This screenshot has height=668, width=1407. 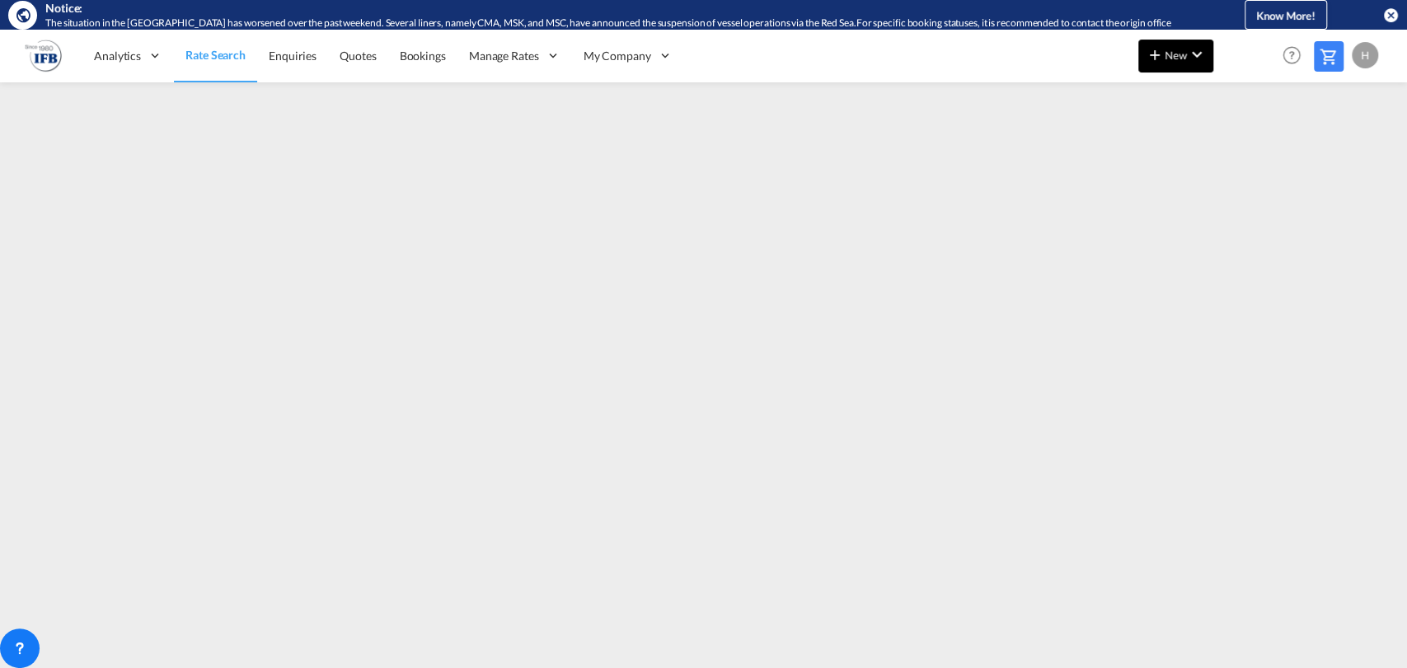 What do you see at coordinates (215, 54) in the screenshot?
I see `span: Rate Search` at bounding box center [215, 54].